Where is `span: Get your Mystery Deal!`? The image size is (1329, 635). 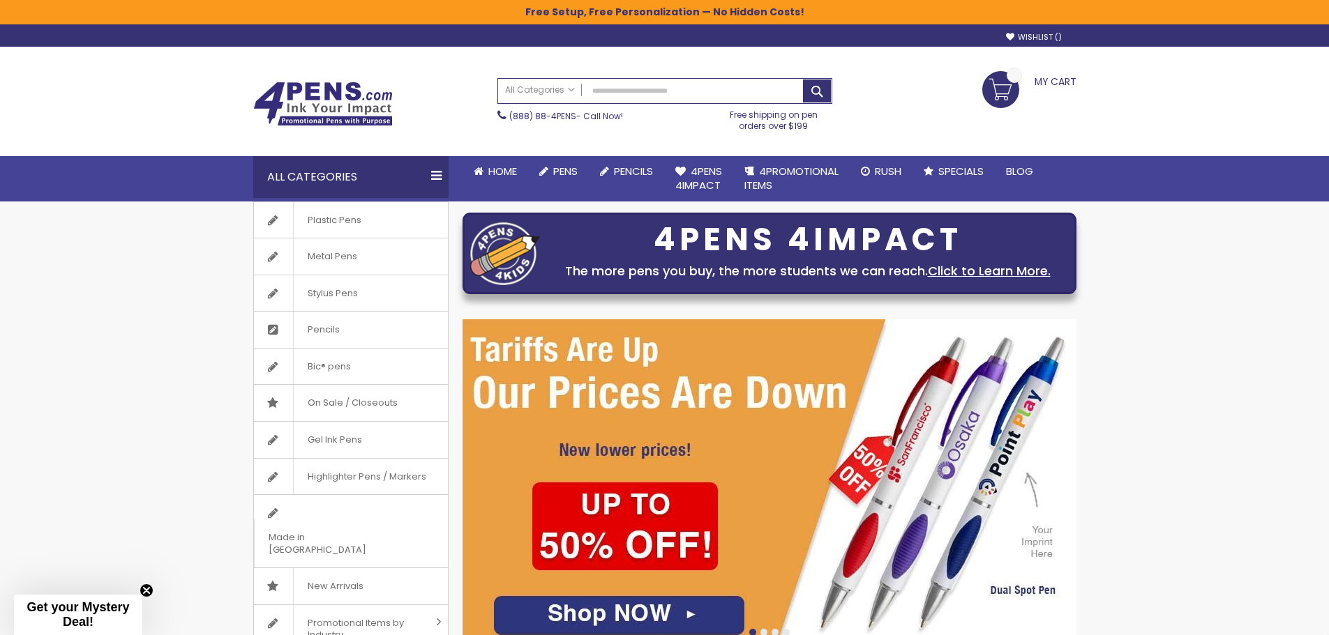
span: Get your Mystery Deal! is located at coordinates (77, 614).